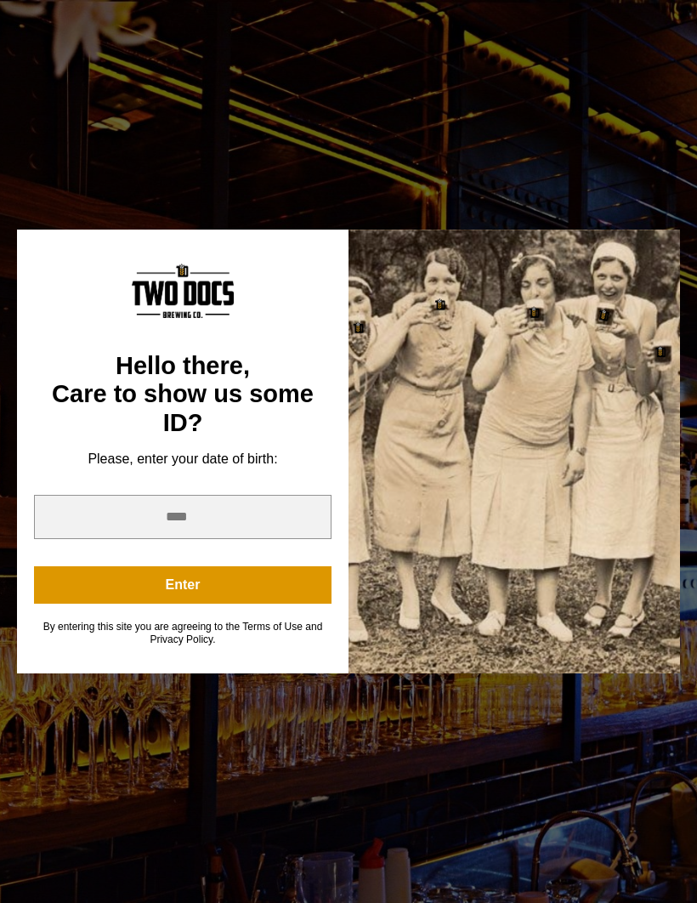 The image size is (697, 903). What do you see at coordinates (183, 585) in the screenshot?
I see `button: Enter` at bounding box center [183, 585].